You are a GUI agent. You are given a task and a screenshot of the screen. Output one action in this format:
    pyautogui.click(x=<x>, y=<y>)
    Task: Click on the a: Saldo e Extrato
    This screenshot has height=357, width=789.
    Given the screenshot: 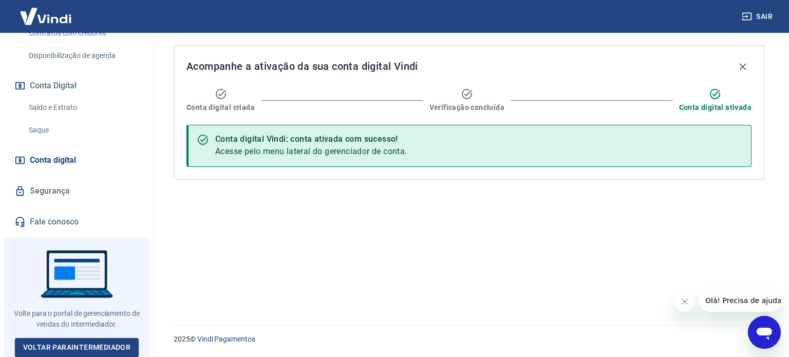 What is the action you would take?
    pyautogui.click(x=83, y=107)
    